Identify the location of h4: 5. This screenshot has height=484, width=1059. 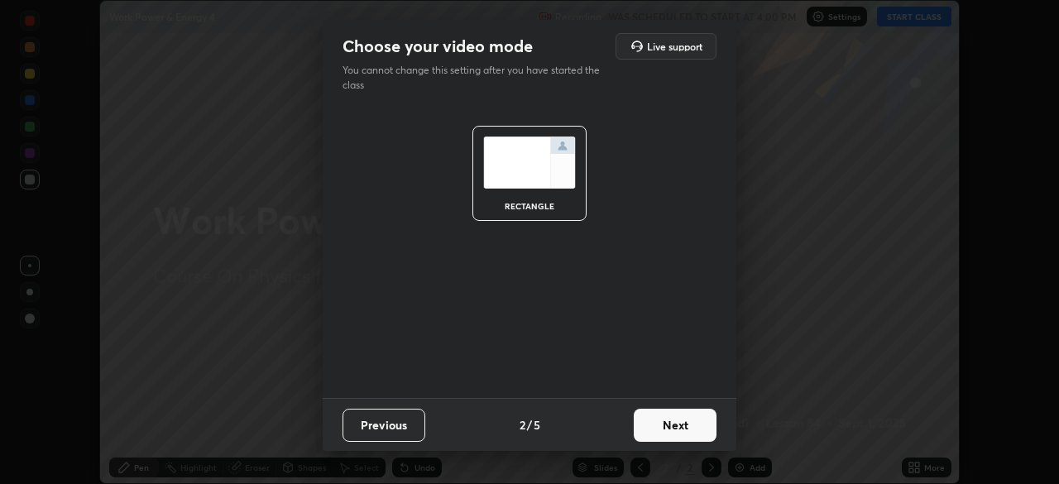
(537, 424).